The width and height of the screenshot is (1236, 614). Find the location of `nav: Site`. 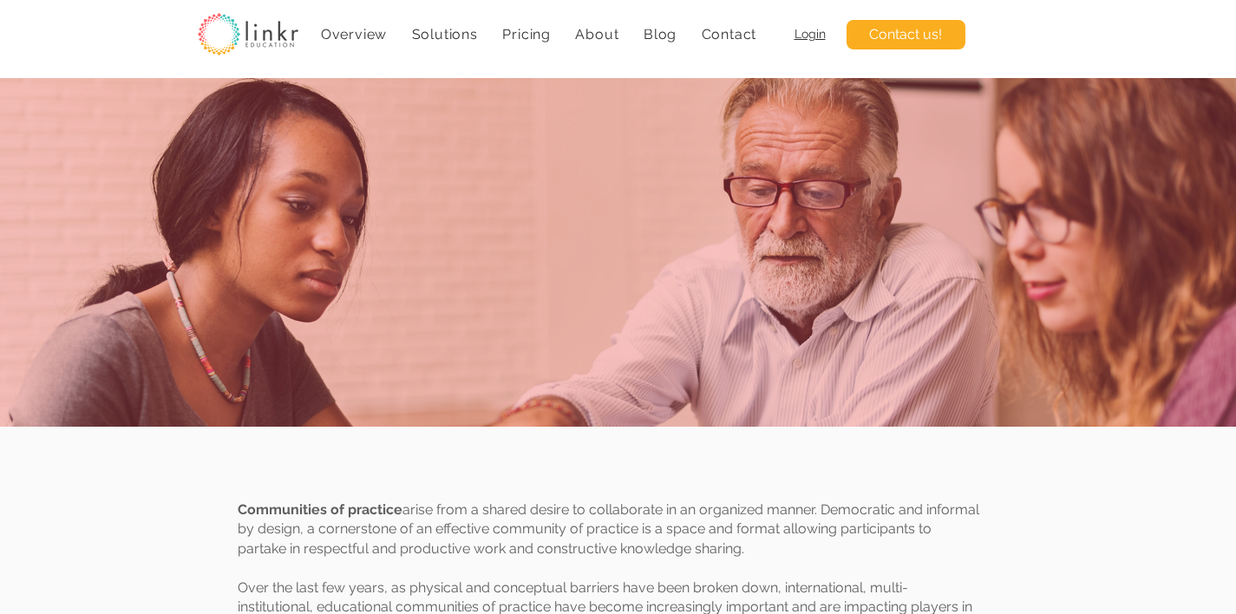

nav: Site is located at coordinates (539, 34).